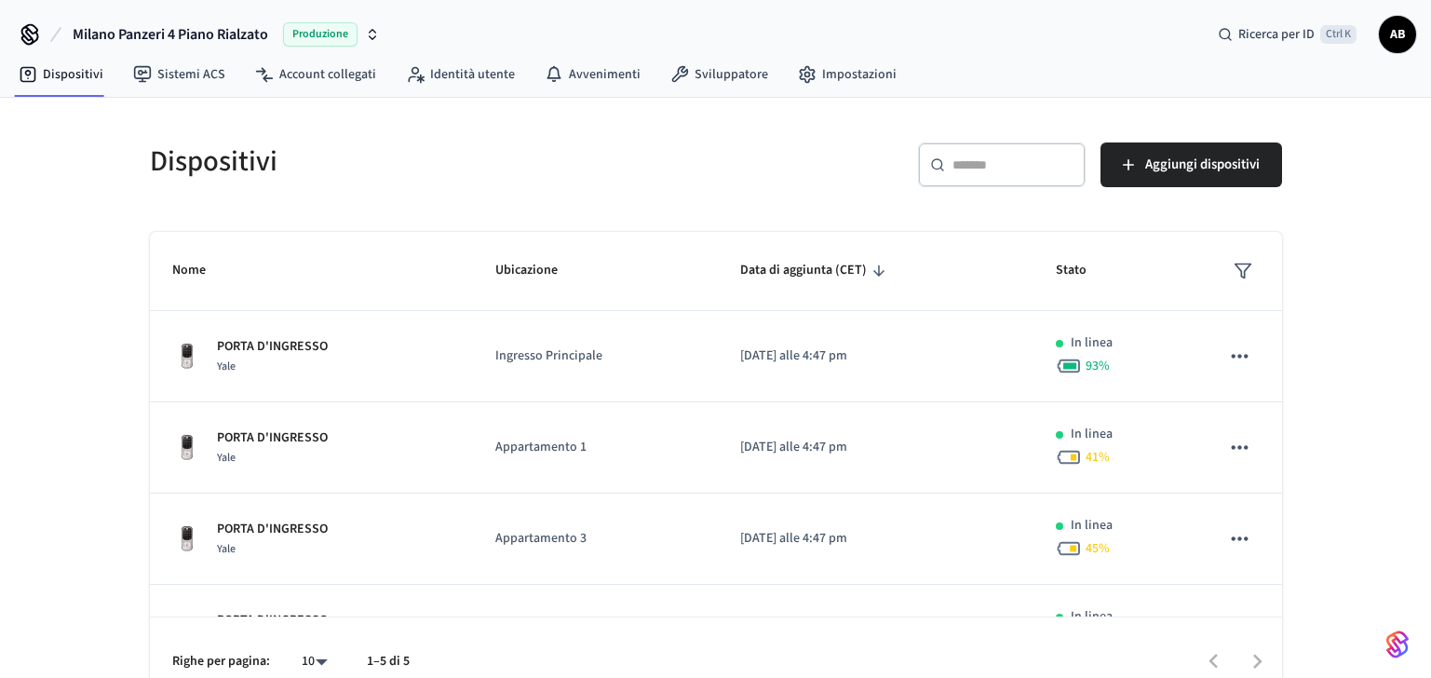  I want to click on font: Stato, so click(1070, 270).